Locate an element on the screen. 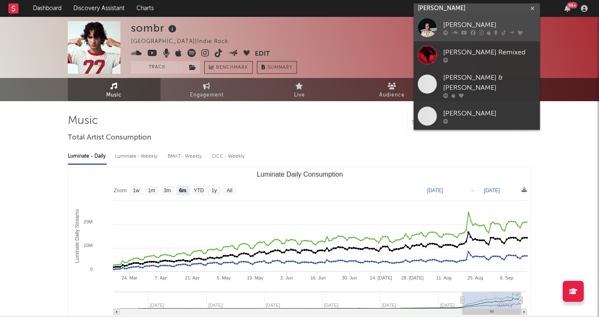 Image resolution: width=599 pixels, height=317 pixels. span: Audience is located at coordinates (392, 95).